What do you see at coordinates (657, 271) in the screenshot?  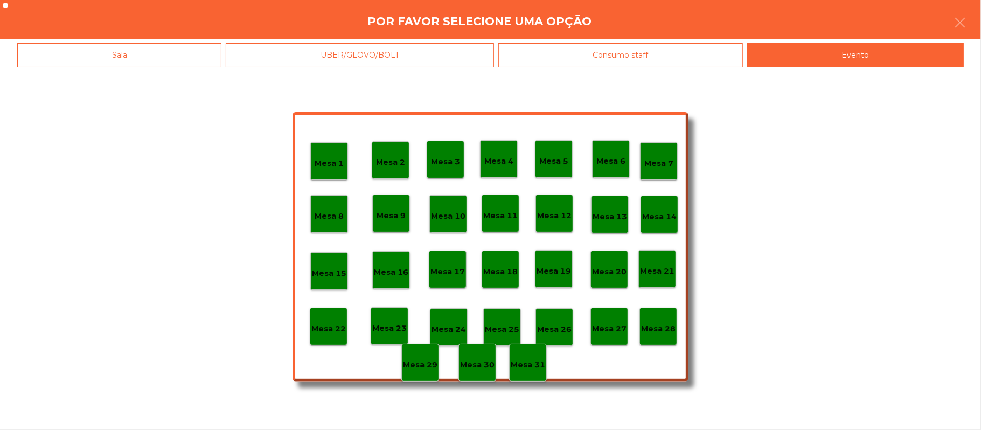 I see `p: Mesa 21` at bounding box center [657, 271].